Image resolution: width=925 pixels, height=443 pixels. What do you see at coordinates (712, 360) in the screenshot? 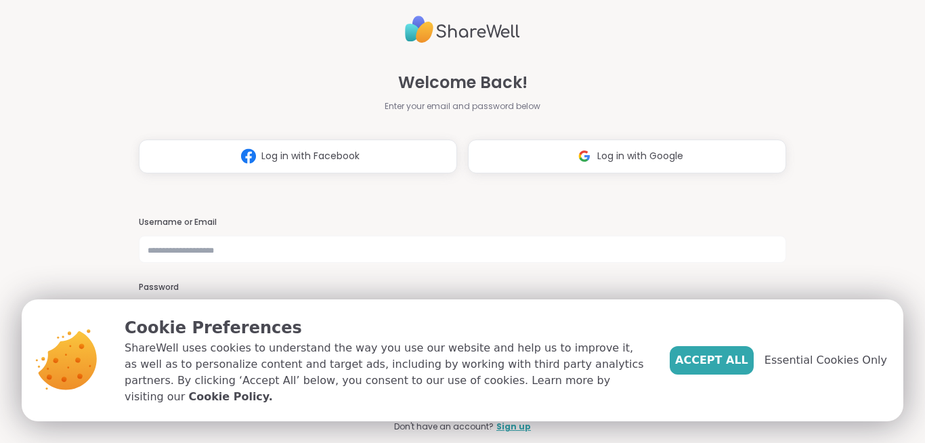
I see `button: Accept All` at bounding box center [712, 360].